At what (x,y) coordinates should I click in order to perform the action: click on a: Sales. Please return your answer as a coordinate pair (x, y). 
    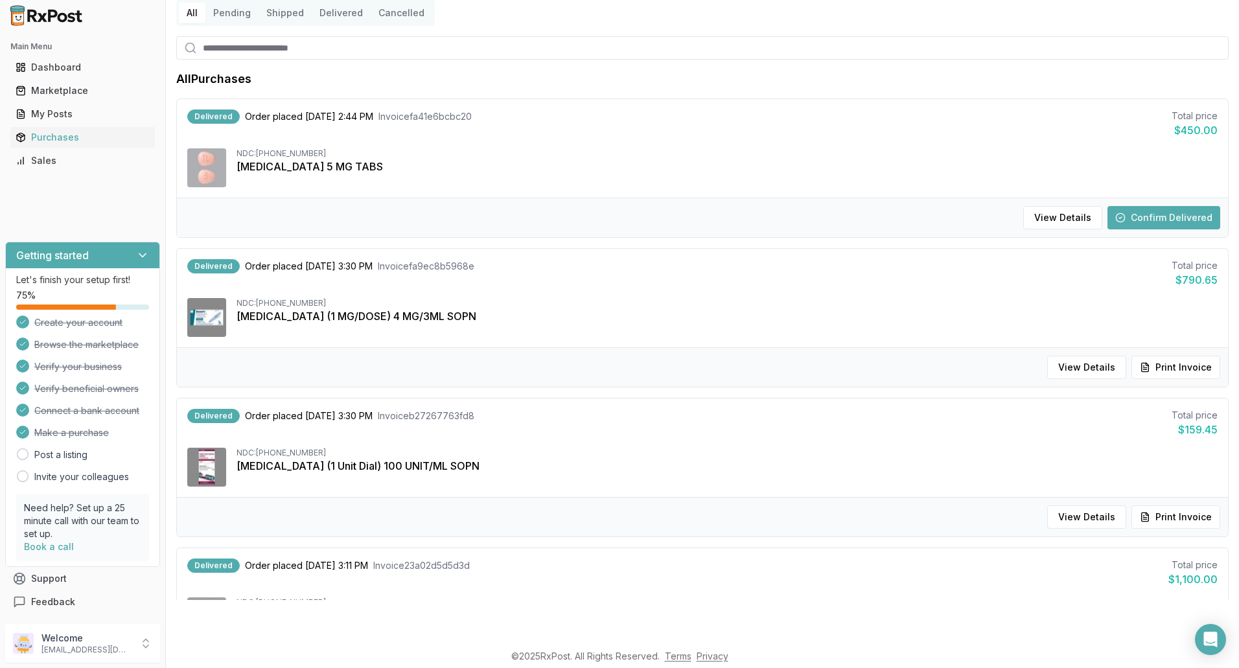
    Looking at the image, I should click on (82, 161).